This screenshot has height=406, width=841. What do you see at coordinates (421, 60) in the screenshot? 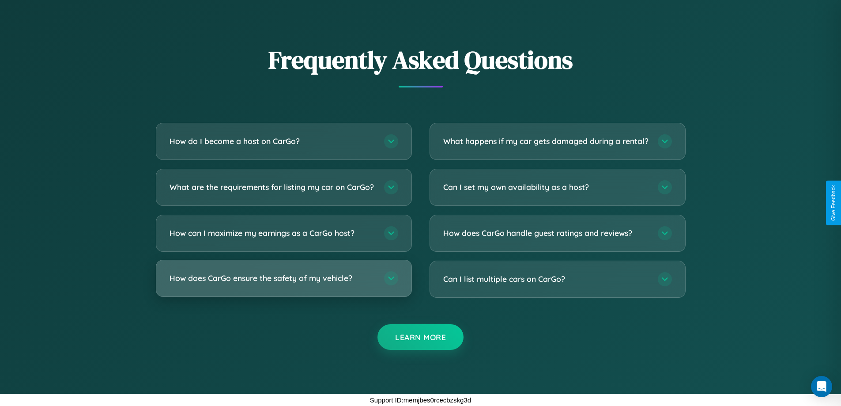
I see `h2: Frequently Asked Questions` at bounding box center [421, 60].